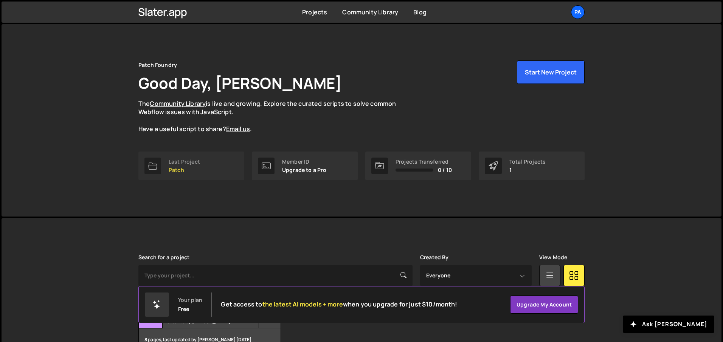 The height and width of the screenshot is (342, 723). What do you see at coordinates (314, 12) in the screenshot?
I see `a: Projects` at bounding box center [314, 12].